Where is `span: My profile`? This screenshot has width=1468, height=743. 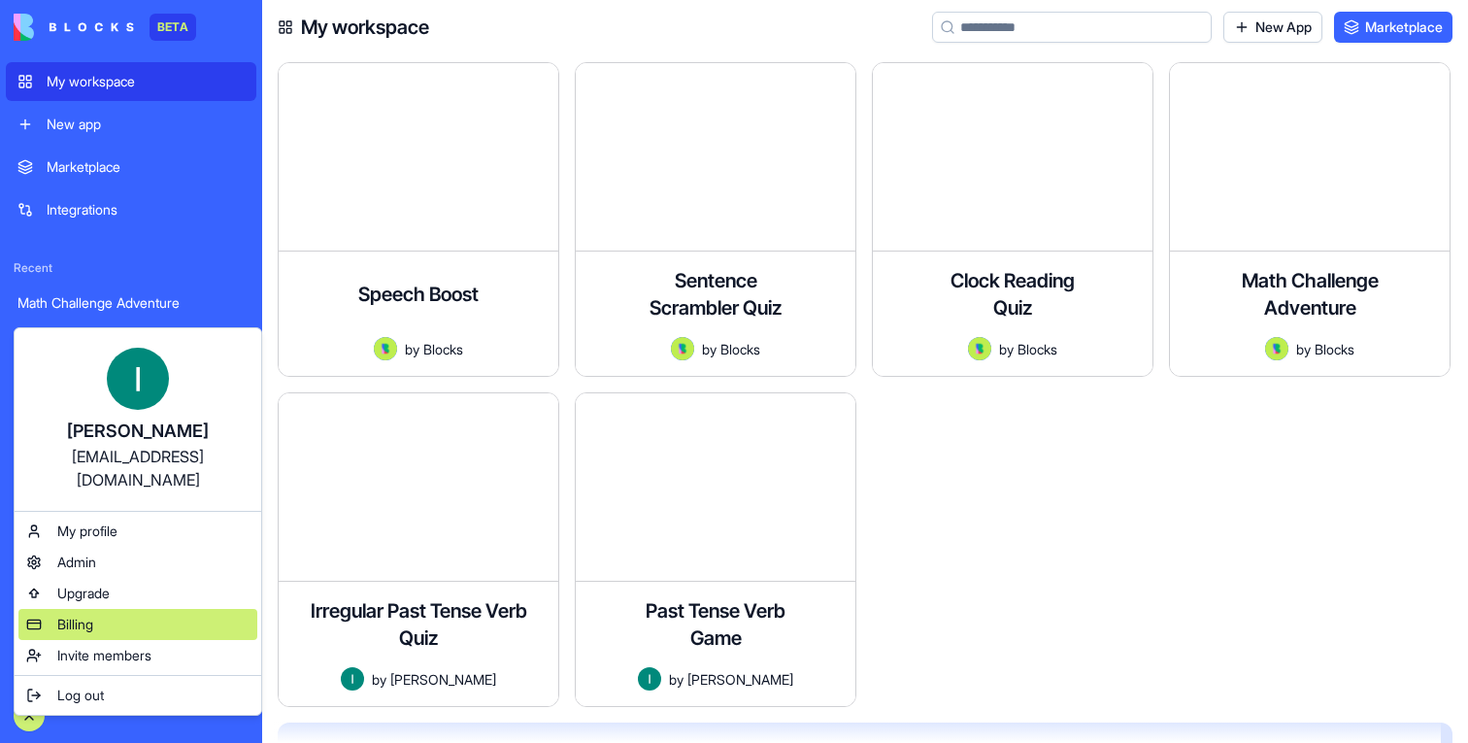 span: My profile is located at coordinates (87, 531).